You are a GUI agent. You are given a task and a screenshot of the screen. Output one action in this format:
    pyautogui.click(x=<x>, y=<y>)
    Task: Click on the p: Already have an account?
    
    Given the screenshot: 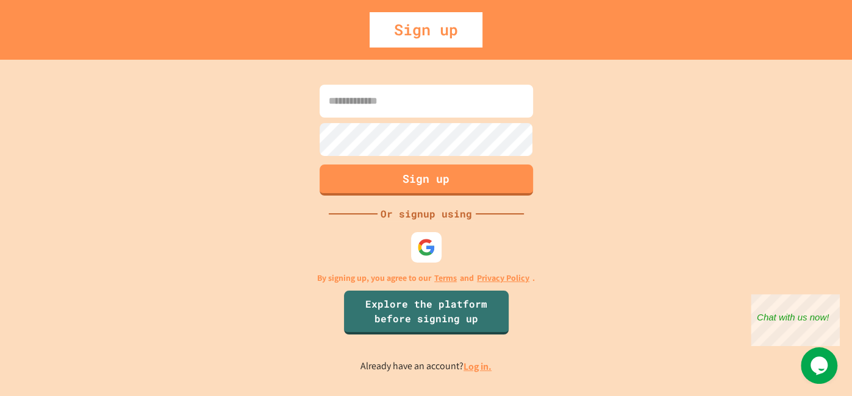 What is the action you would take?
    pyautogui.click(x=426, y=366)
    